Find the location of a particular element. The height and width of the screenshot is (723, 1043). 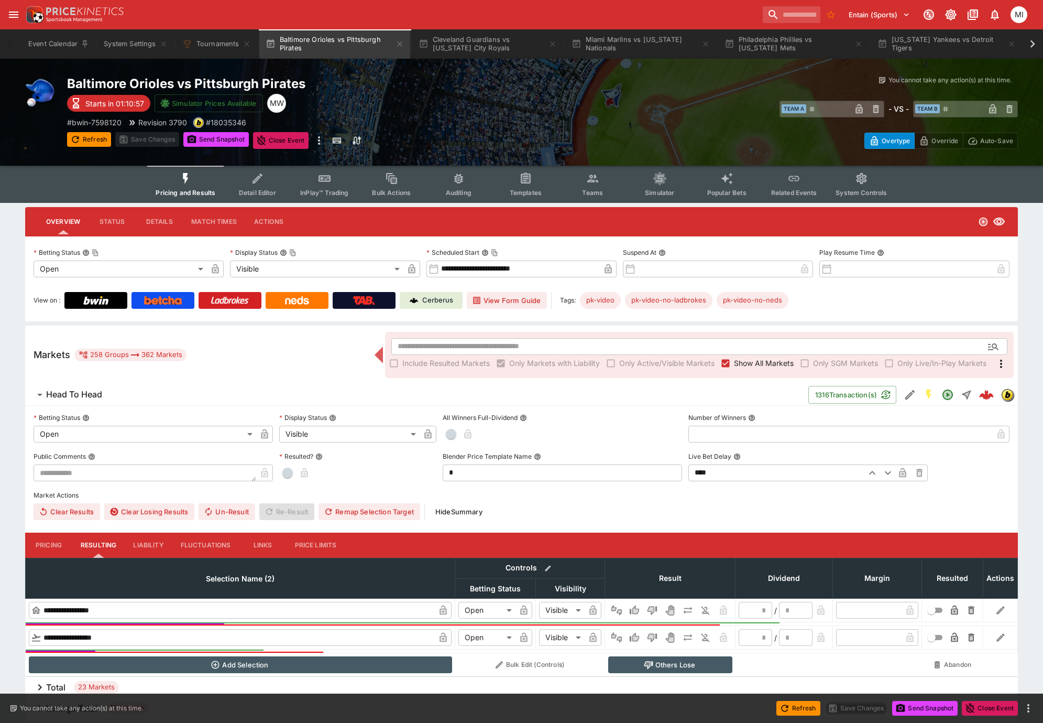

button: Resulted? is located at coordinates (319, 456).